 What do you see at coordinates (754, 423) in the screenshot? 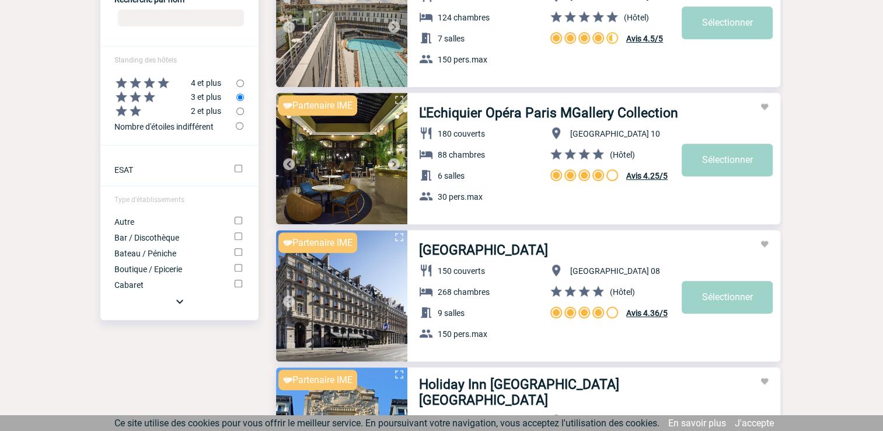
I see `a: J'accepte` at bounding box center [754, 423].